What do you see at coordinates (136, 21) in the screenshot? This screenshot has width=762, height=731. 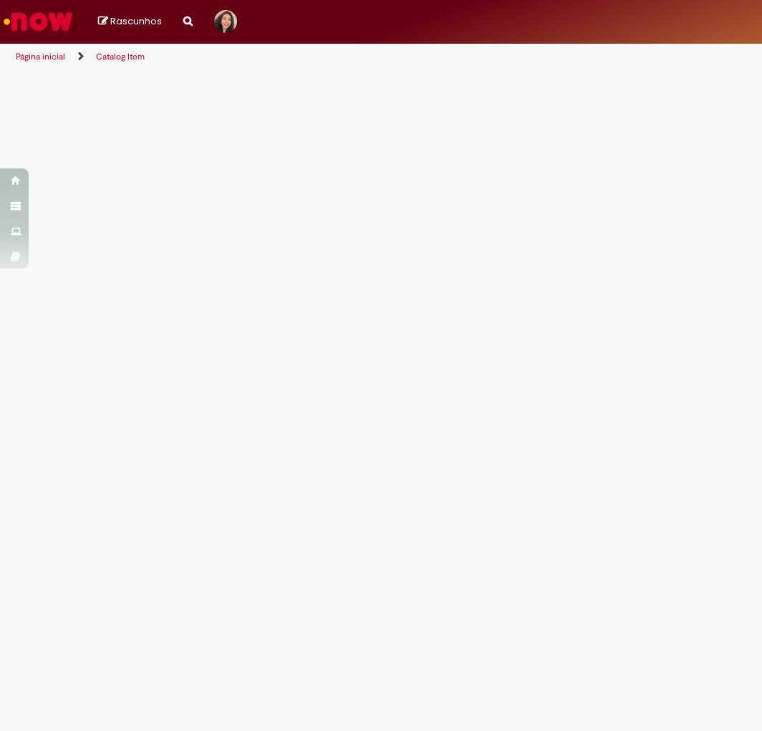 I see `span: Rascunhos` at bounding box center [136, 21].